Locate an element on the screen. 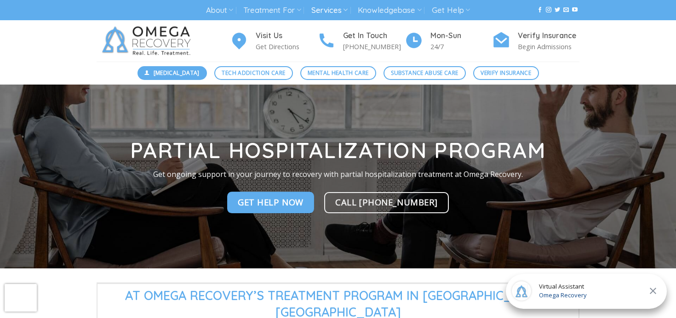  h4: Visit Us is located at coordinates (287, 36).